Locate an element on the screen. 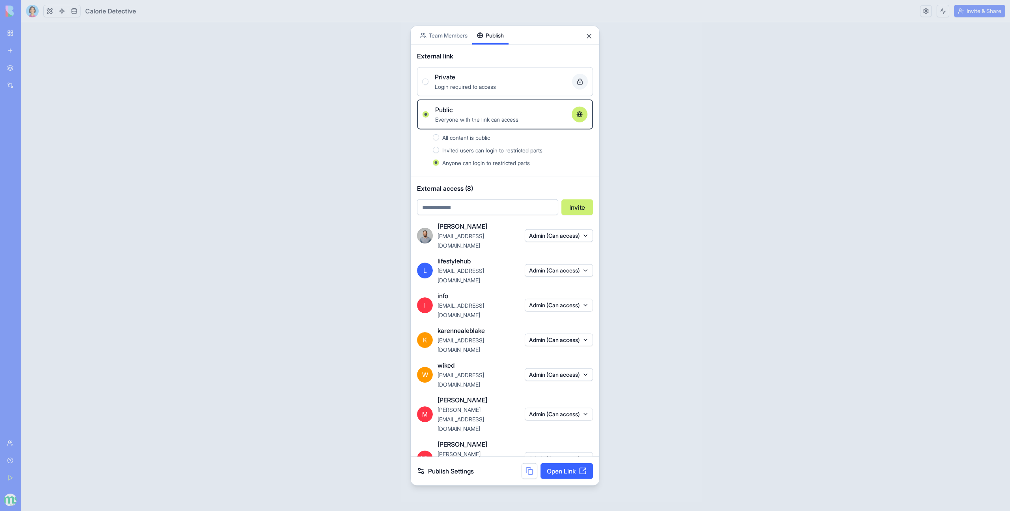 The width and height of the screenshot is (1010, 511). button: Invite is located at coordinates (577, 207).